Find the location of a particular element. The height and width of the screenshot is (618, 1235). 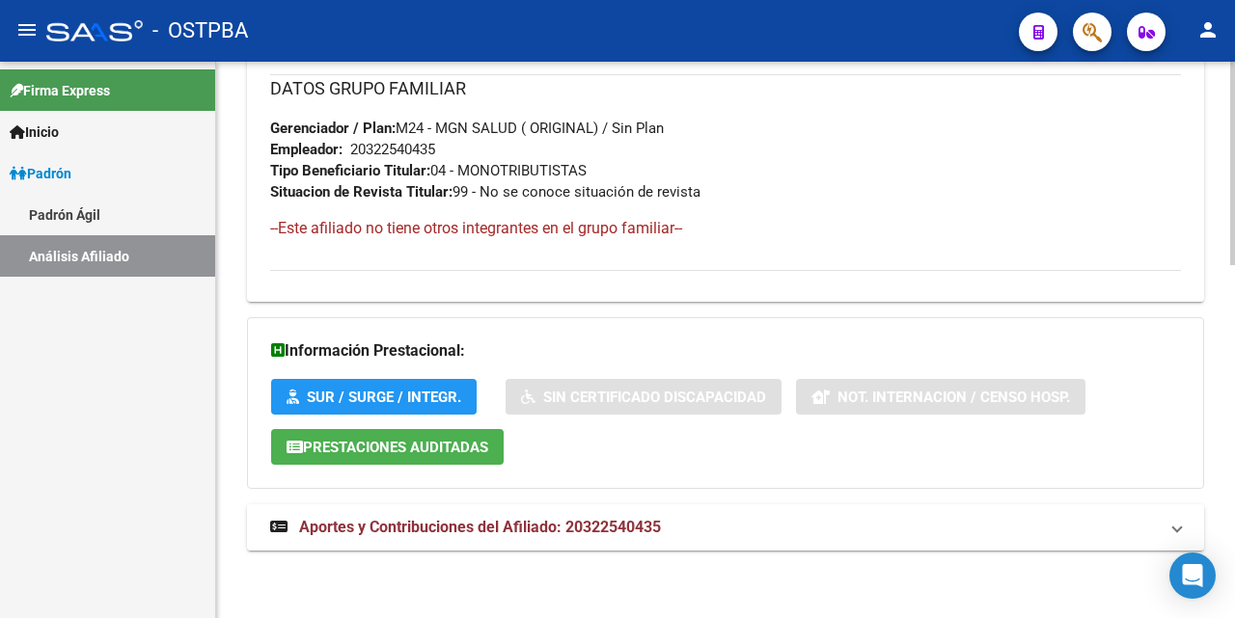

span: - OSTPBA is located at coordinates (200, 31).